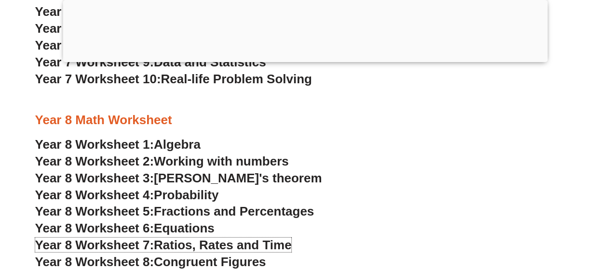 The image size is (610, 269). What do you see at coordinates (94, 195) in the screenshot?
I see `span: Year 8 Worksheet 4:` at bounding box center [94, 195].